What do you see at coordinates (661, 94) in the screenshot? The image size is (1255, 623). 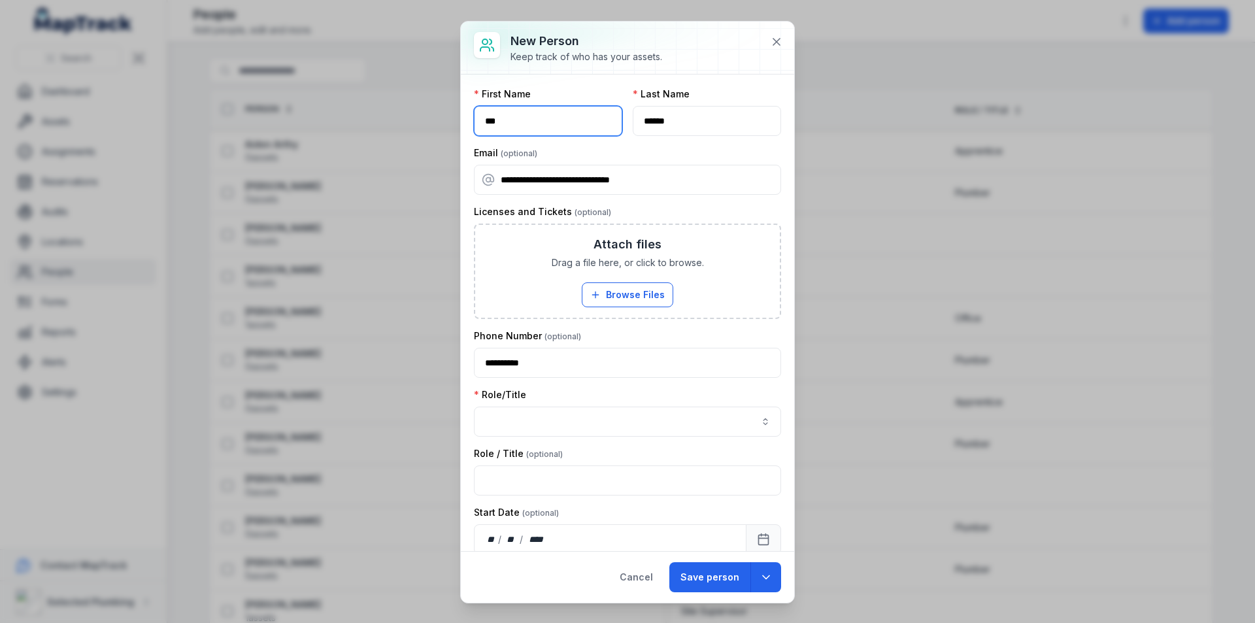 I see `label: Last Name` at bounding box center [661, 94].